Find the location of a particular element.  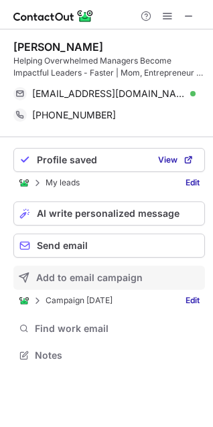

span: AI write personalized message is located at coordinates (108, 214).